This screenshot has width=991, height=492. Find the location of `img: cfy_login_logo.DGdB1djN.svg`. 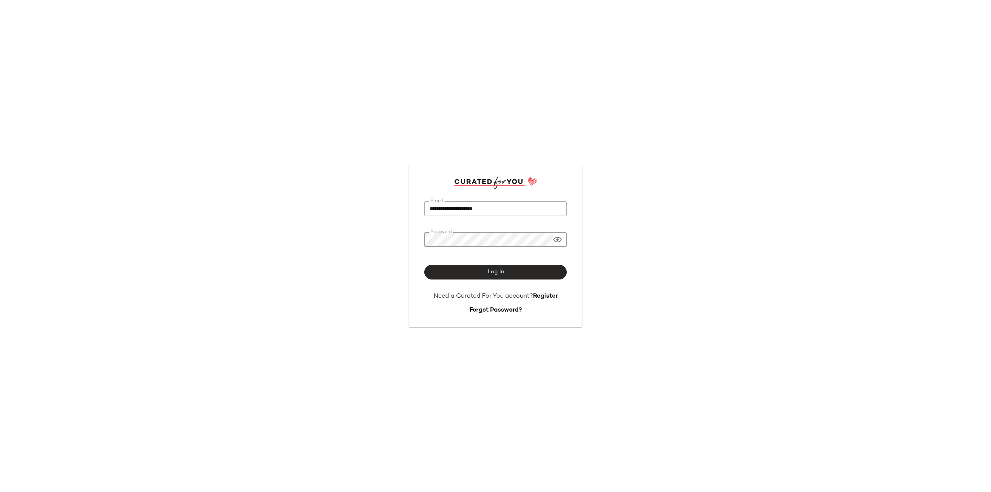

img: cfy_login_logo.DGdB1djN.svg is located at coordinates (495, 183).